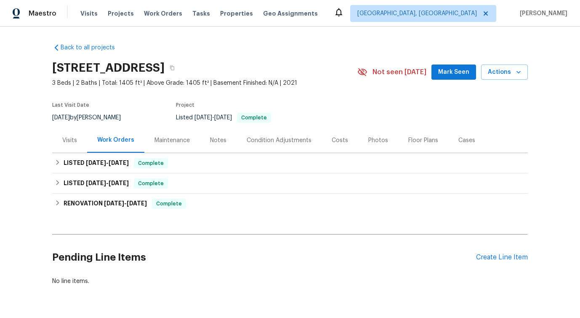 The image size is (580, 318). I want to click on span: Actions, so click(504, 72).